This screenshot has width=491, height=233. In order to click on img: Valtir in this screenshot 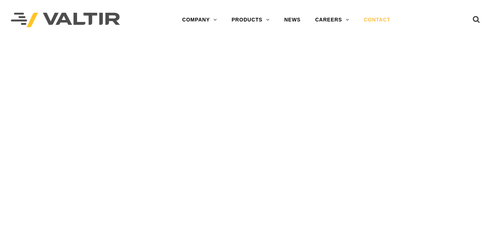, I will do `click(65, 20)`.